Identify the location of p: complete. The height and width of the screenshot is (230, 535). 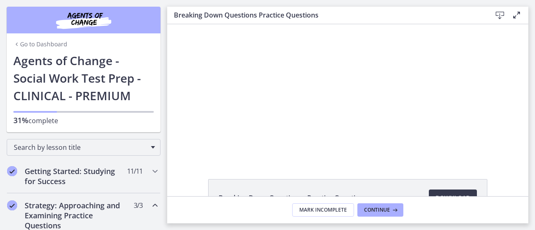
(84, 120).